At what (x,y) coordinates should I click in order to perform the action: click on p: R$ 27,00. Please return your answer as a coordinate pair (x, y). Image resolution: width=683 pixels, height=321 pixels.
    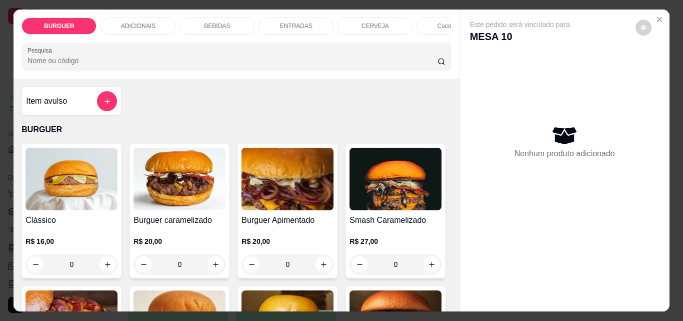
    Looking at the image, I should click on (396, 241).